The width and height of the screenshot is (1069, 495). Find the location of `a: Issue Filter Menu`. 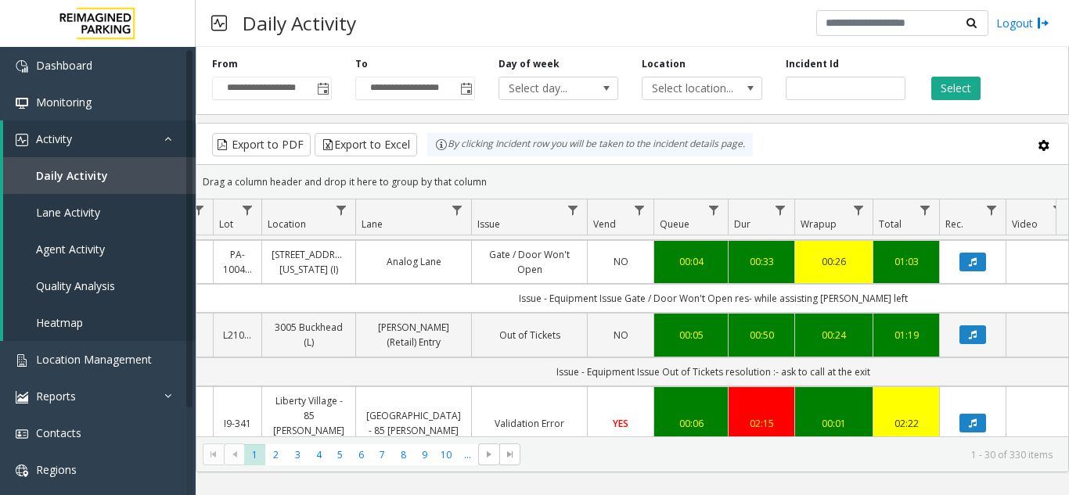

a: Issue Filter Menu is located at coordinates (573, 210).